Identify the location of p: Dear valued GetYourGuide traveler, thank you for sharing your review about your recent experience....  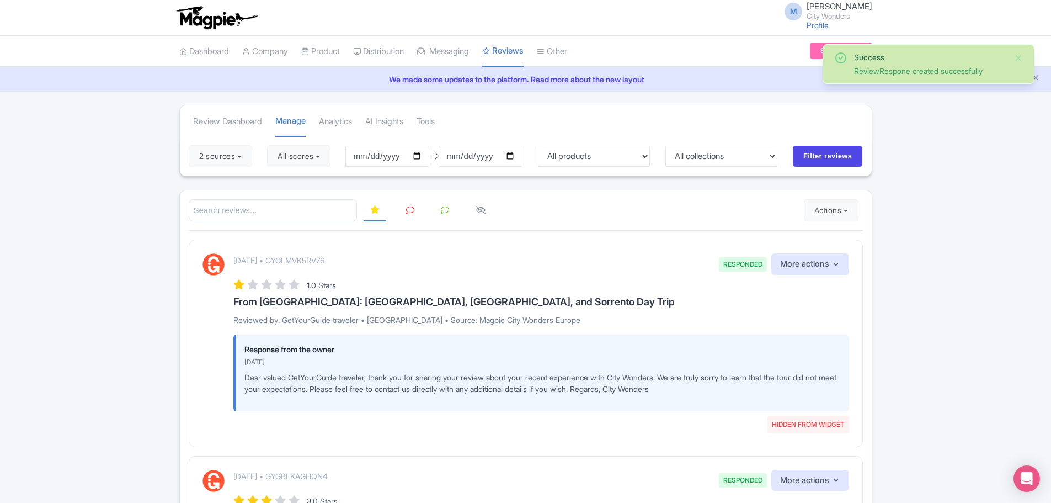
(542, 383).